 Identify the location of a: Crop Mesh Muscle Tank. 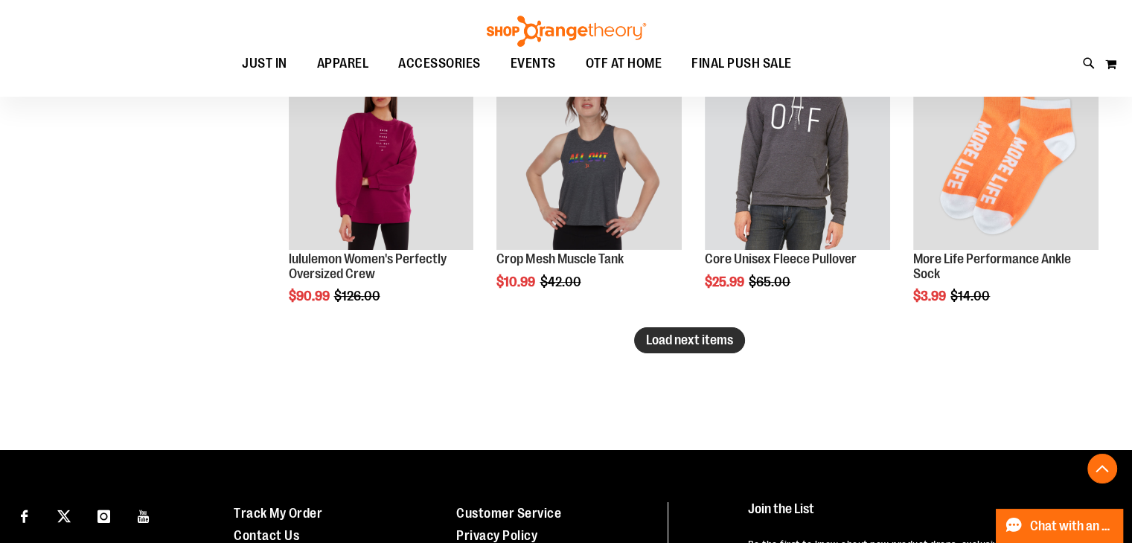
(559, 259).